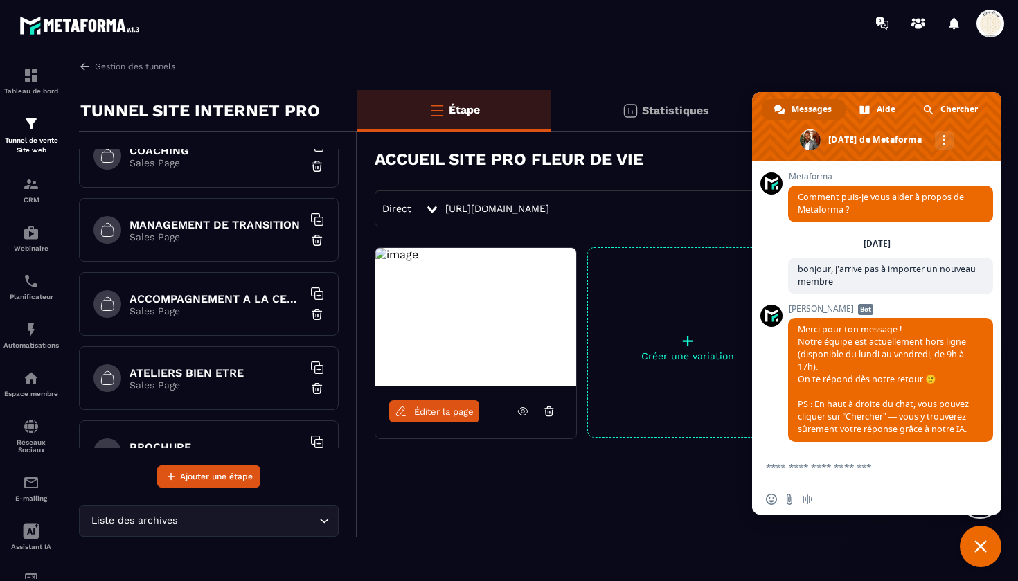 The height and width of the screenshot is (581, 1018). I want to click on p: TUNNEL SITE INTERNET PRO, so click(200, 111).